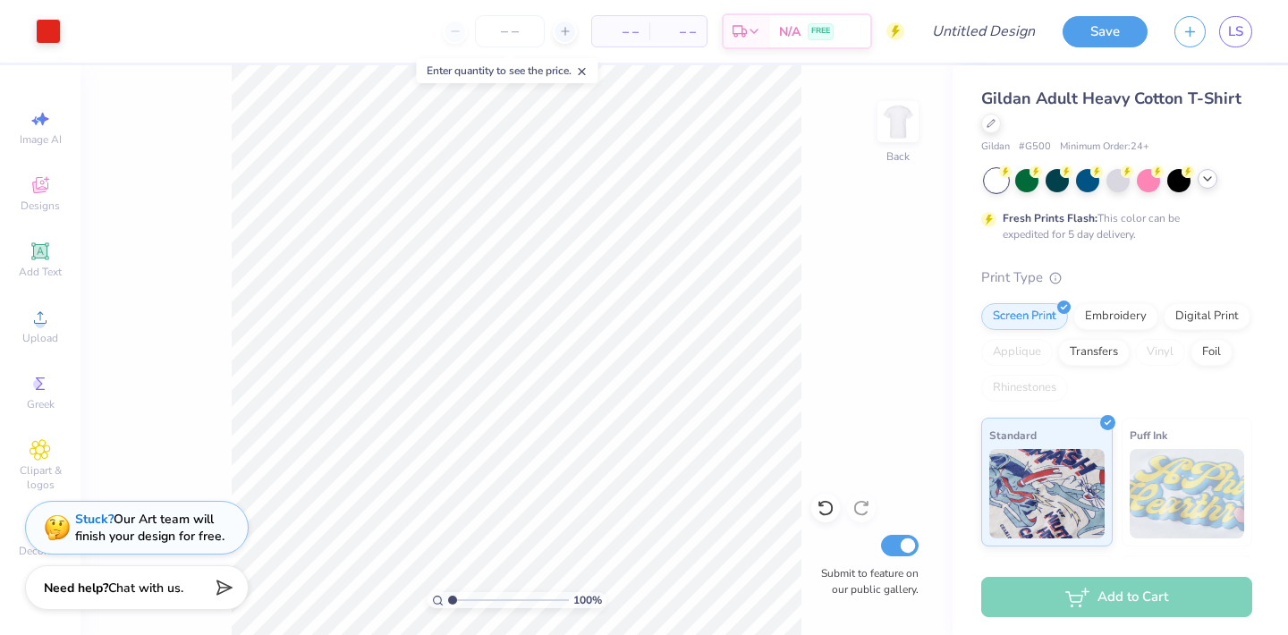 The width and height of the screenshot is (1288, 635). I want to click on span: Designs, so click(40, 206).